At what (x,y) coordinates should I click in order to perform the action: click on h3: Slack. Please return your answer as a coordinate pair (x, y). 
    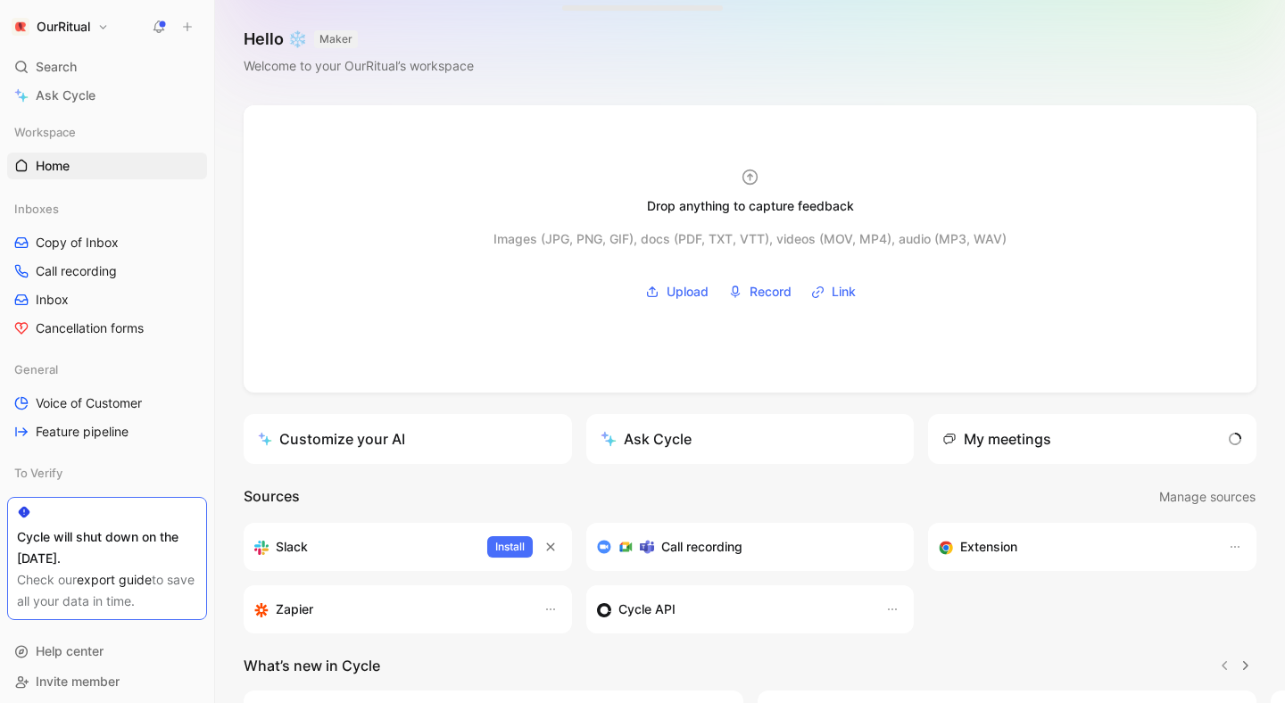
    Looking at the image, I should click on (292, 547).